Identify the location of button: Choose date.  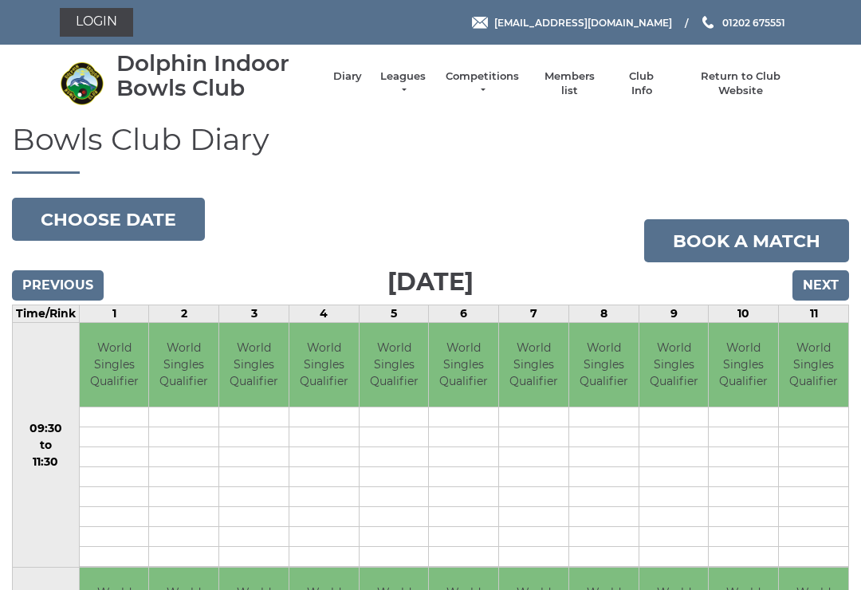
(108, 219).